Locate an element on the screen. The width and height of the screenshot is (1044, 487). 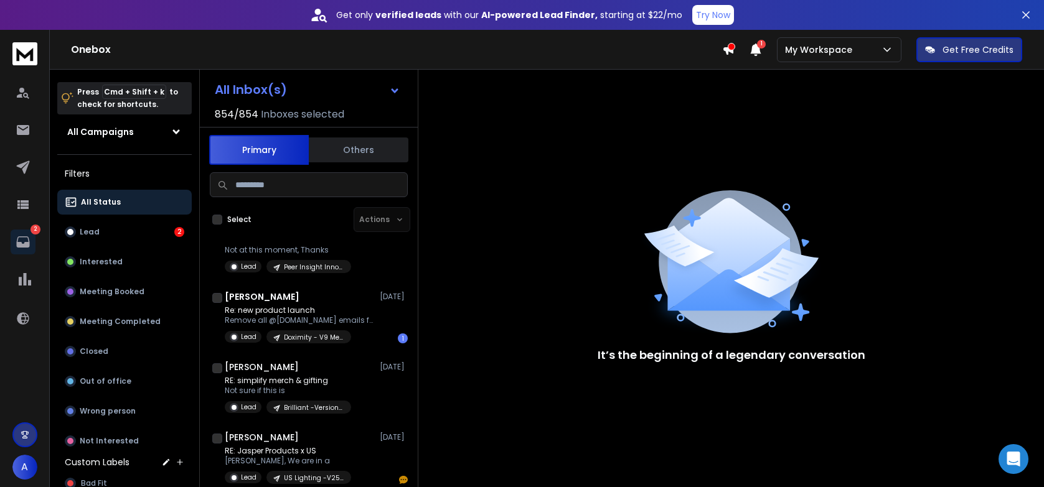
h1: All Campaigns is located at coordinates (100, 132).